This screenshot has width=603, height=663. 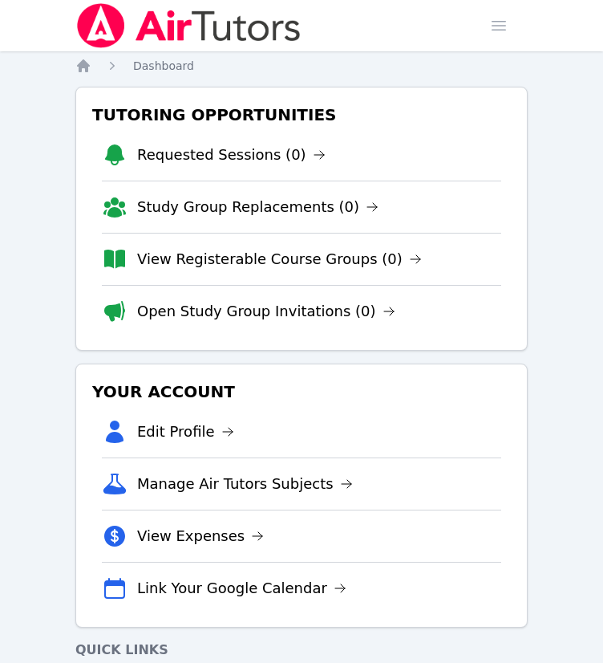 I want to click on span: Dashboard, so click(x=164, y=66).